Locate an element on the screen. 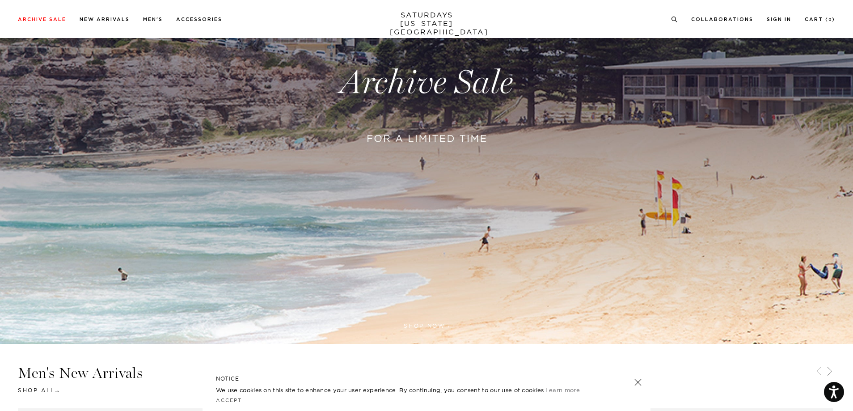 This screenshot has height=411, width=853. a: Shop All is located at coordinates (38, 390).